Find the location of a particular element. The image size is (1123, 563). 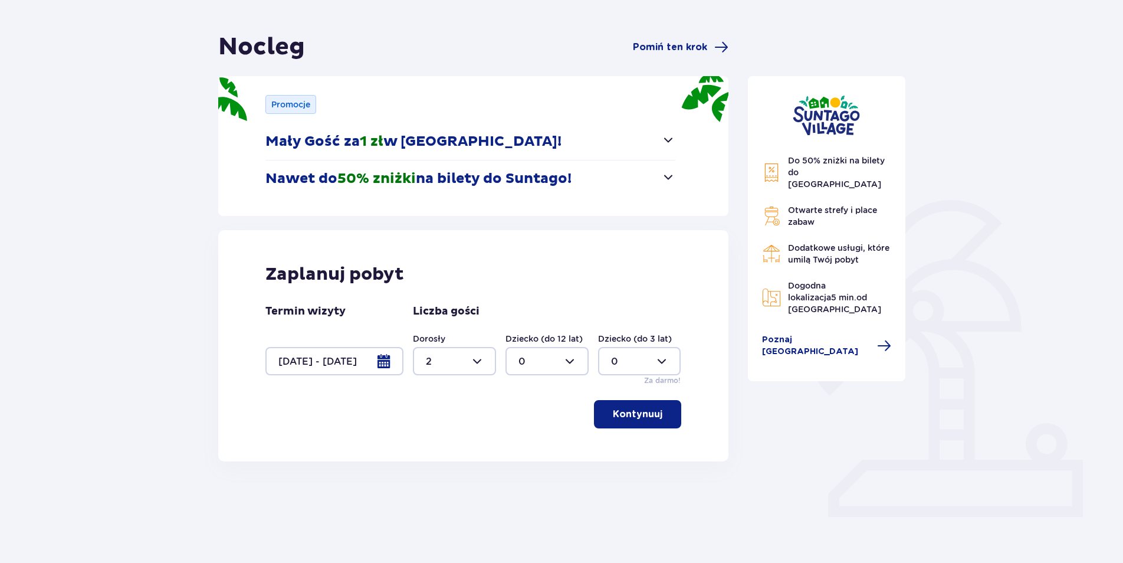

span: Otwarte strefy i place zabaw is located at coordinates (832, 216).